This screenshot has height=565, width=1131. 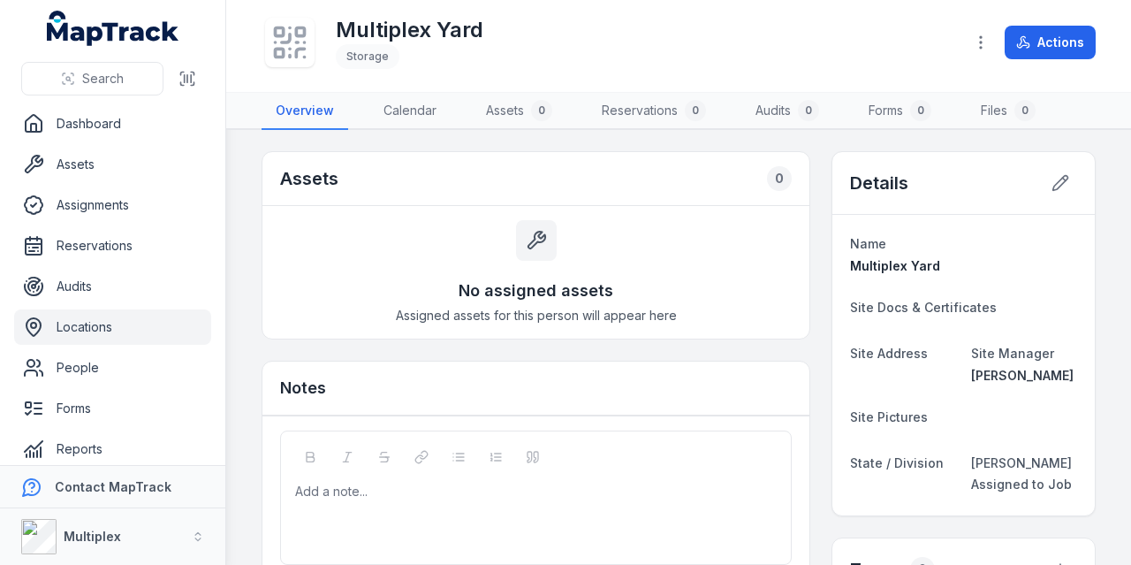 I want to click on h3: Notes, so click(x=303, y=388).